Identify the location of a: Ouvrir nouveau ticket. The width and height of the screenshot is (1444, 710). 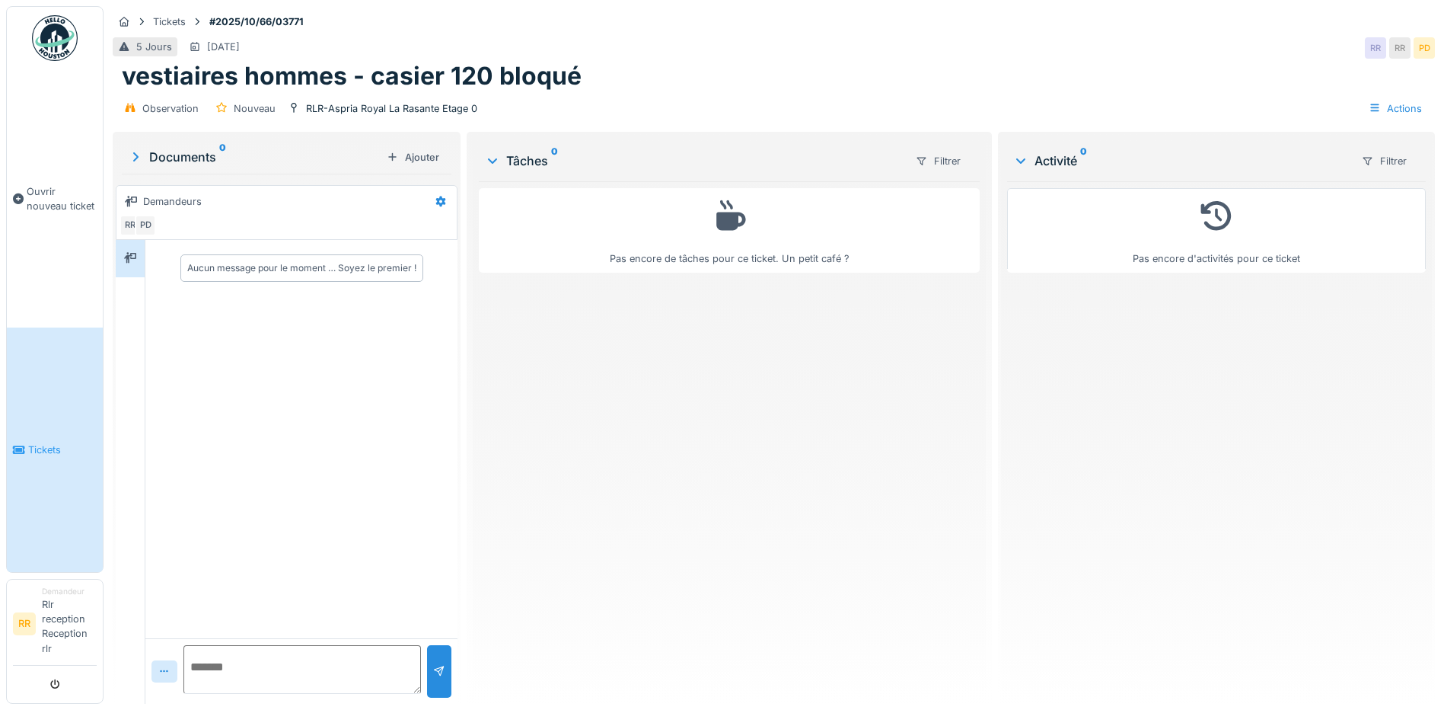
(55, 198).